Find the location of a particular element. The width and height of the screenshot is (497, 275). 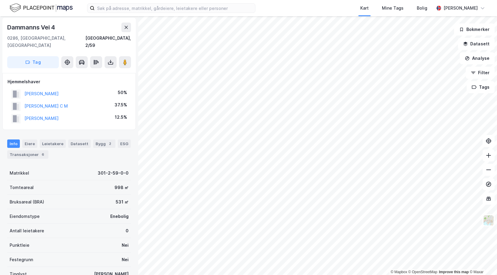

img: Z is located at coordinates (489, 220).